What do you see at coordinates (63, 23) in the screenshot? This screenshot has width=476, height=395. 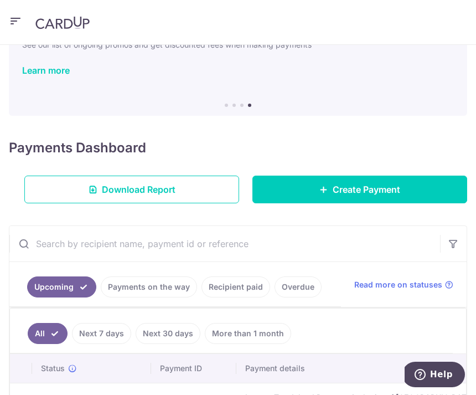 I see `img: CardUp` at bounding box center [63, 23].